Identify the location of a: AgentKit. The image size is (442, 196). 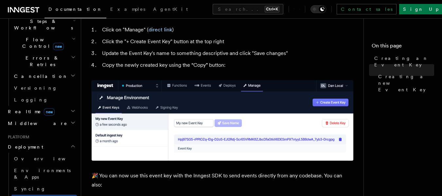
(170, 10).